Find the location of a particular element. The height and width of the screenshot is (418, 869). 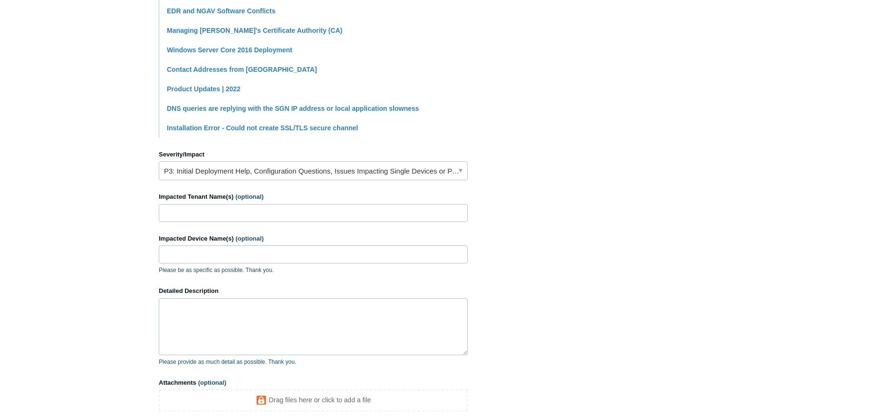

label: Impacted Device Name(s) is located at coordinates (313, 239).